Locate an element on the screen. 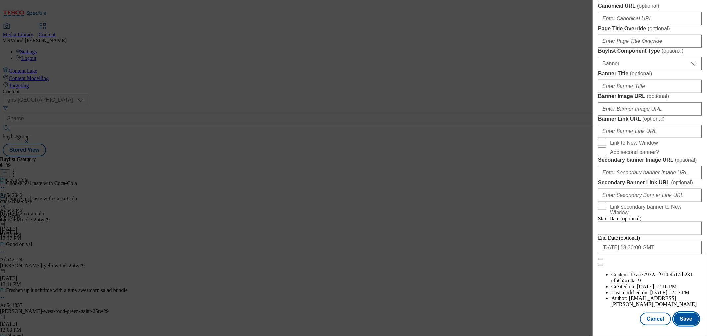  span: Add second banner? is located at coordinates (635, 152).